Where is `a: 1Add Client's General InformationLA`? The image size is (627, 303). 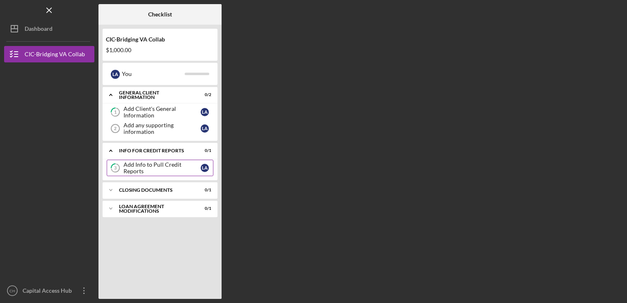 a: 1Add Client's General InformationLA is located at coordinates (160, 112).